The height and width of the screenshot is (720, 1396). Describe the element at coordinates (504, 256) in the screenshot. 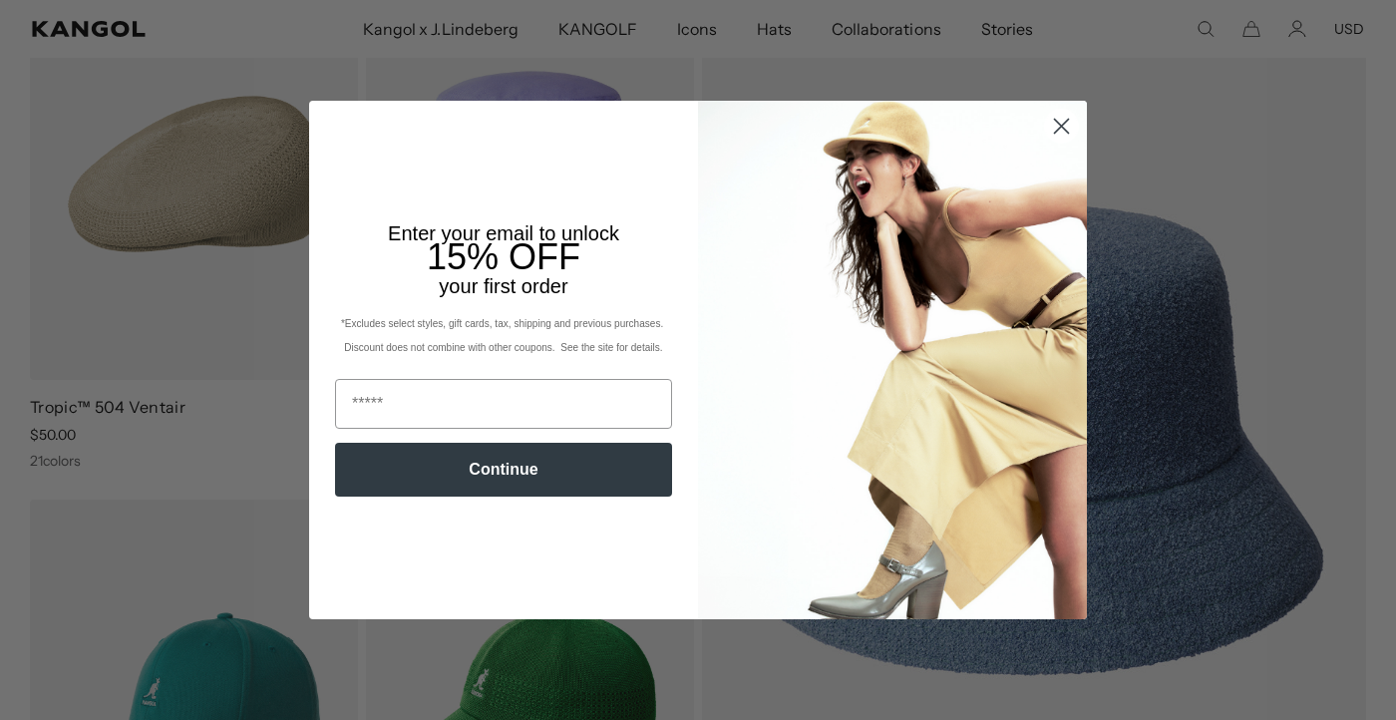

I see `span: 15% OFF` at that location.